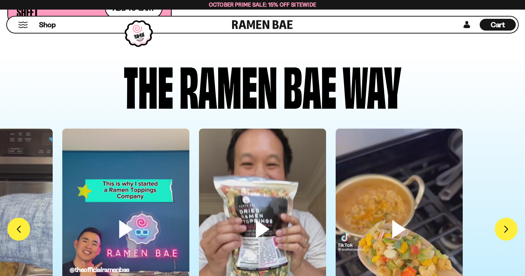 This screenshot has height=276, width=525. Describe the element at coordinates (47, 25) in the screenshot. I see `span: Shop` at that location.